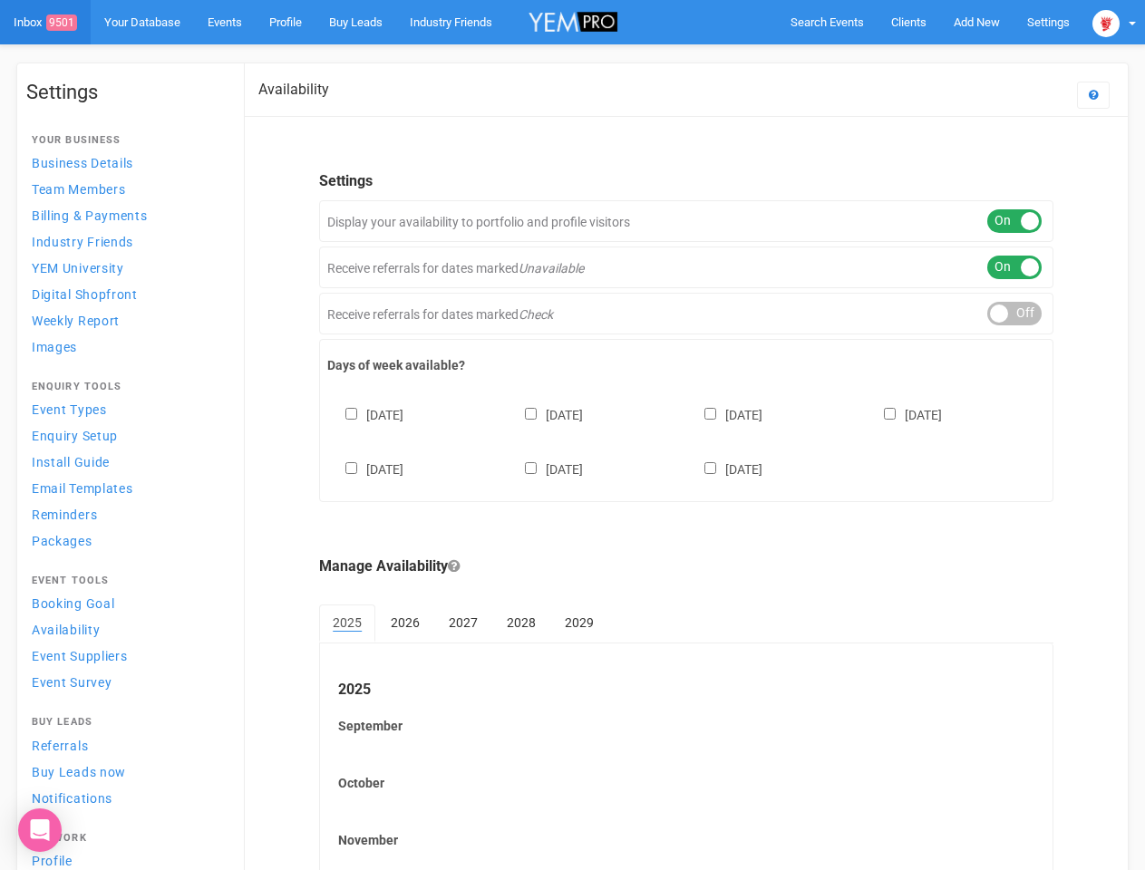 This screenshot has height=870, width=1145. Describe the element at coordinates (686, 567) in the screenshot. I see `legend: Manage Availability` at that location.